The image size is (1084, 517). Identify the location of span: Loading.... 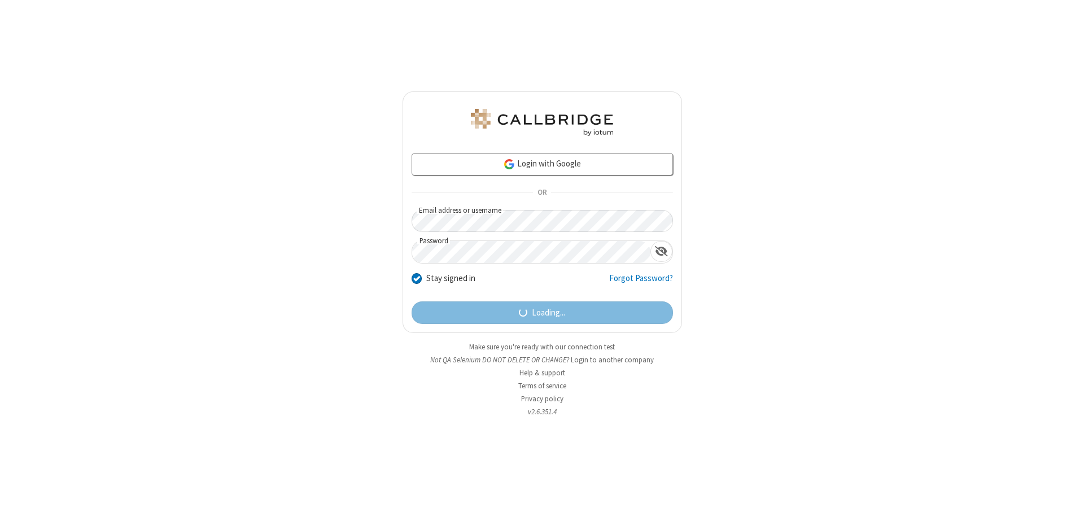
(548, 313).